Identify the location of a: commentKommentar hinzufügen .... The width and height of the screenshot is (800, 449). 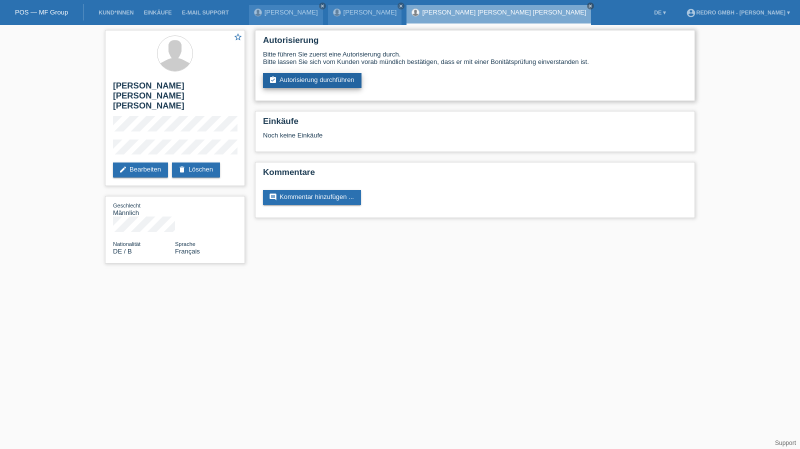
(312, 198).